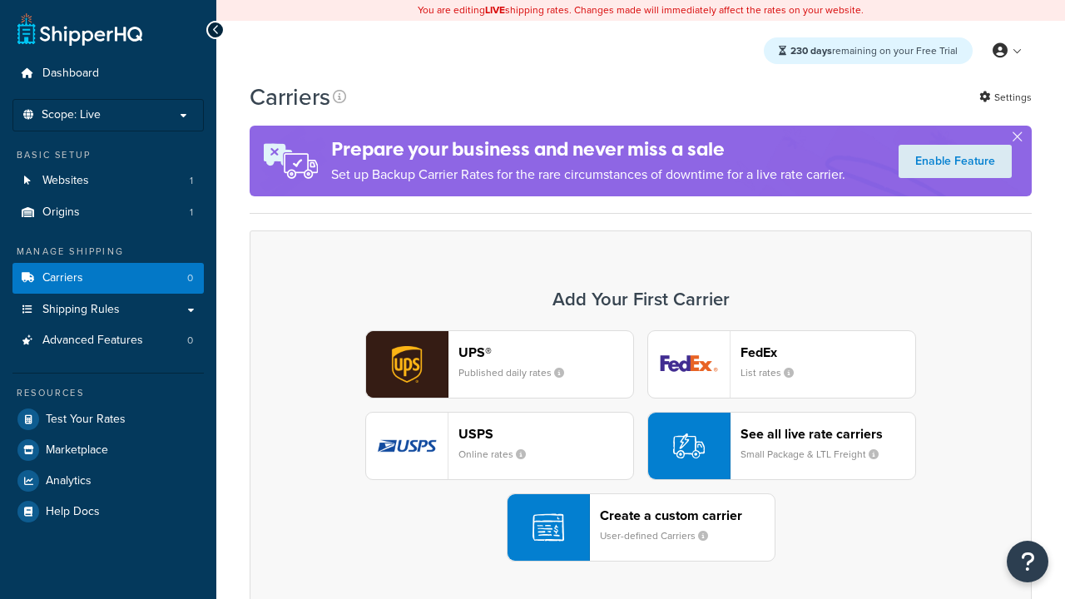 The width and height of the screenshot is (1065, 599). I want to click on div: remaining on your Free Trial, so click(868, 51).